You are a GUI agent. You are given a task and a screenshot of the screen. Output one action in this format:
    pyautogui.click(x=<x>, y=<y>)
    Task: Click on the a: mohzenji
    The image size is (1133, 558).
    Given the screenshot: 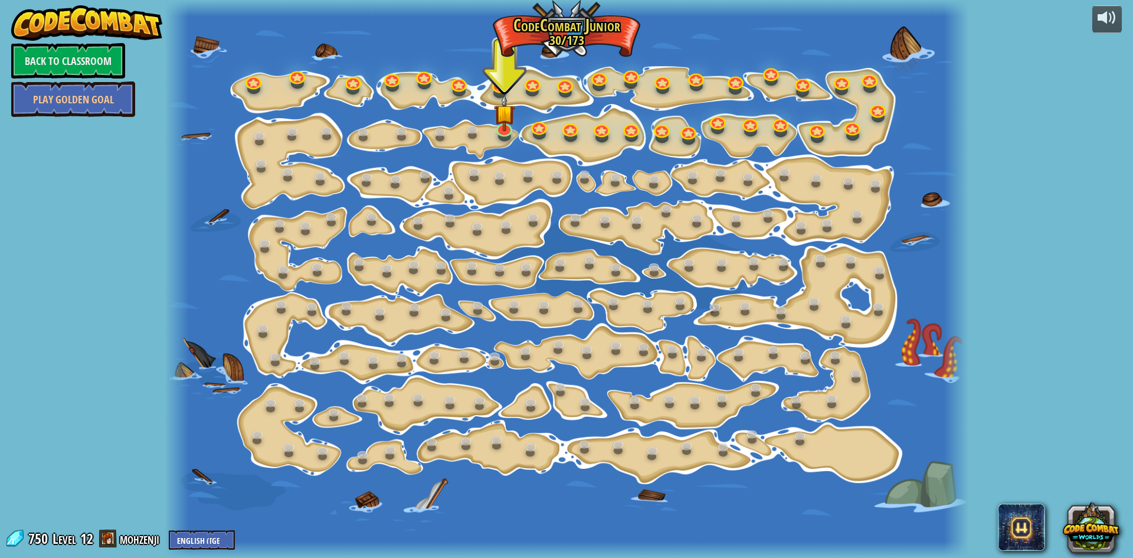 What is the action you would take?
    pyautogui.click(x=141, y=538)
    